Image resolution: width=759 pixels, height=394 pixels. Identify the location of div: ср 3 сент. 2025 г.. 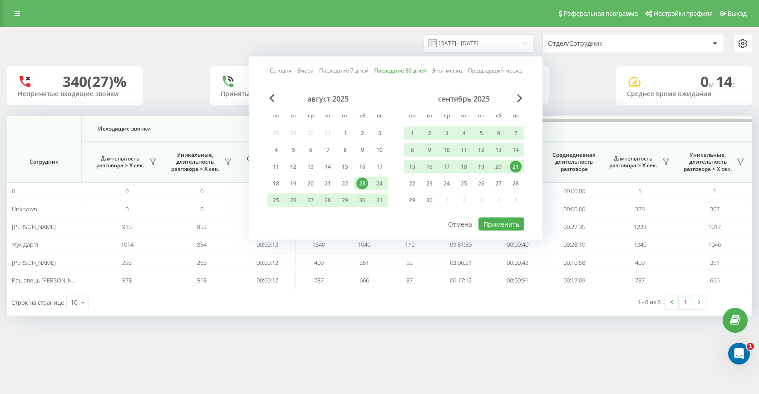
(447, 133).